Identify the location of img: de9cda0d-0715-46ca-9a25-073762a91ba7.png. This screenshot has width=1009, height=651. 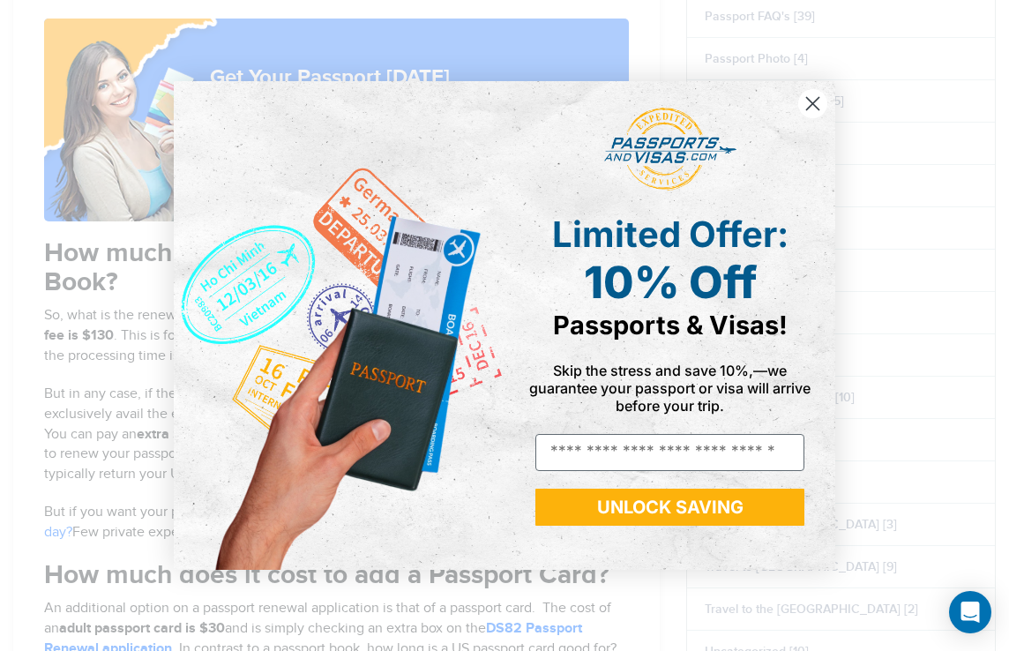
(339, 325).